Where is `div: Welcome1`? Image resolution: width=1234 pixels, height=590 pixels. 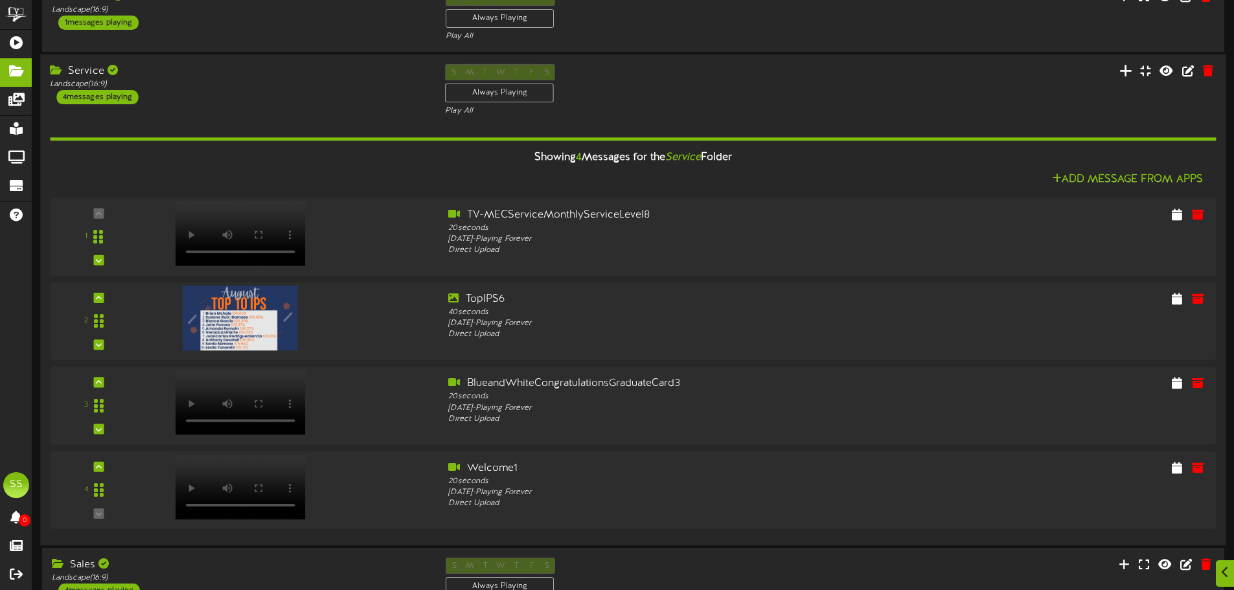
div: Welcome1 is located at coordinates (681, 468).